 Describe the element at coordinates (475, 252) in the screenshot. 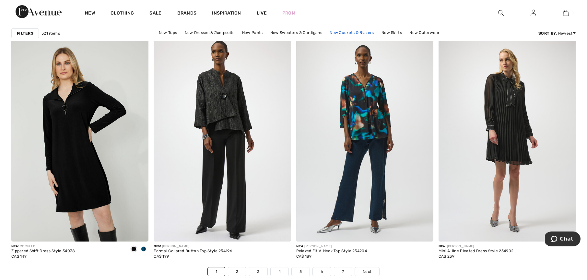

I see `div: Mini A-line Pleated Dress Style 254902` at that location.